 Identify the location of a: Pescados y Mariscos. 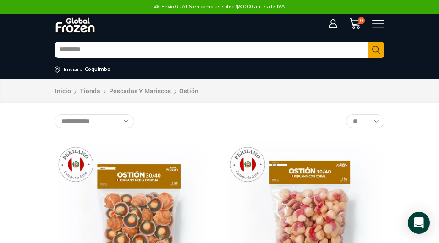
(140, 91).